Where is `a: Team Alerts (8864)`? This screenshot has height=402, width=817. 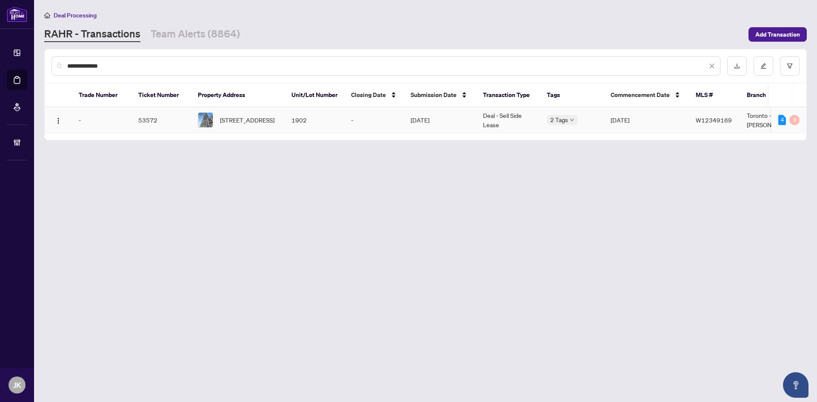
a: Team Alerts (8864) is located at coordinates (195, 34).